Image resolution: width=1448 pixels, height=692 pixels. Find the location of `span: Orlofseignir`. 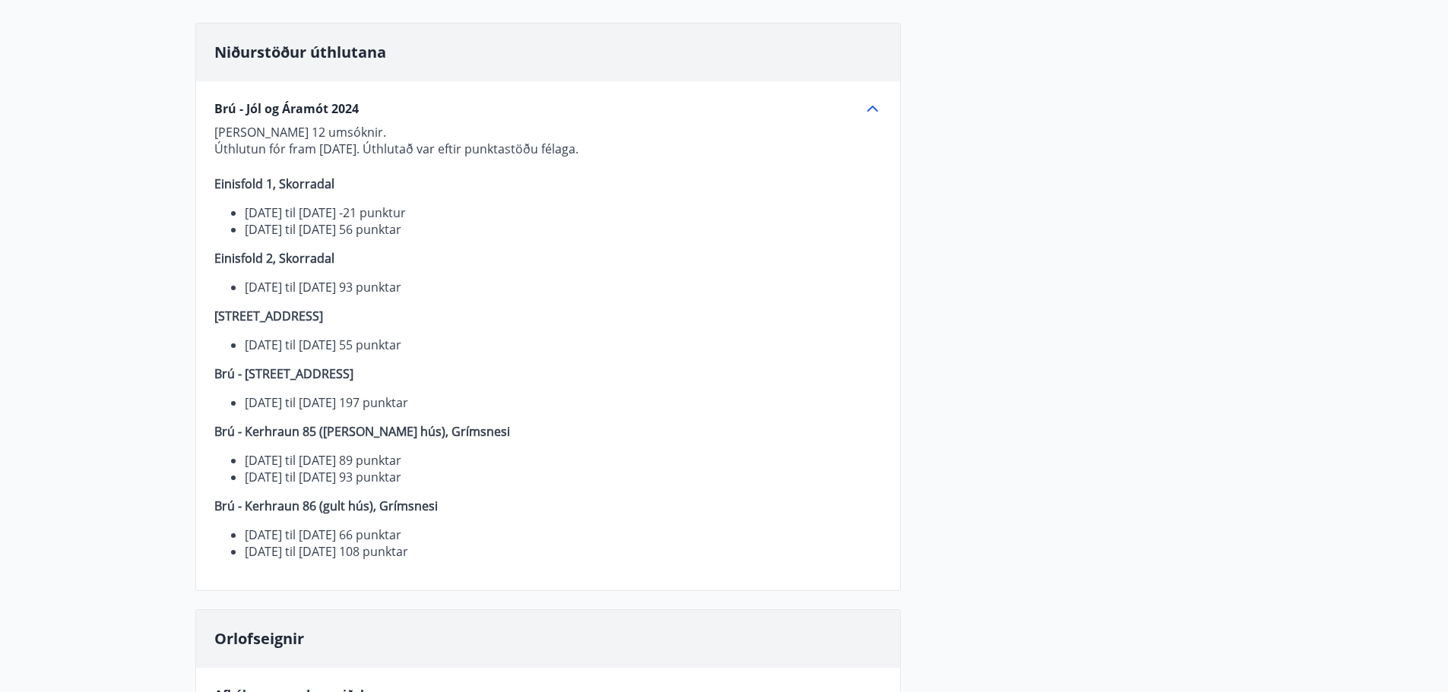

span: Orlofseignir is located at coordinates (259, 638).